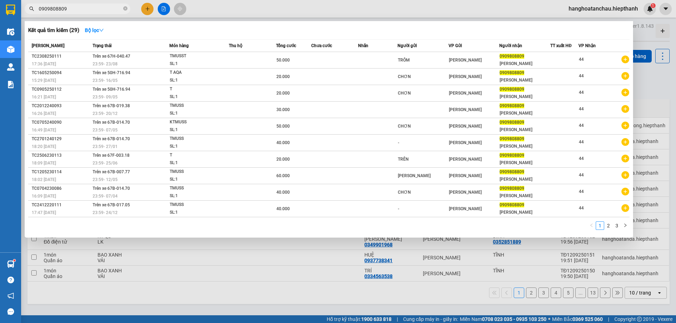  Describe the element at coordinates (102, 46) in the screenshot. I see `span: Trạng thái` at that location.